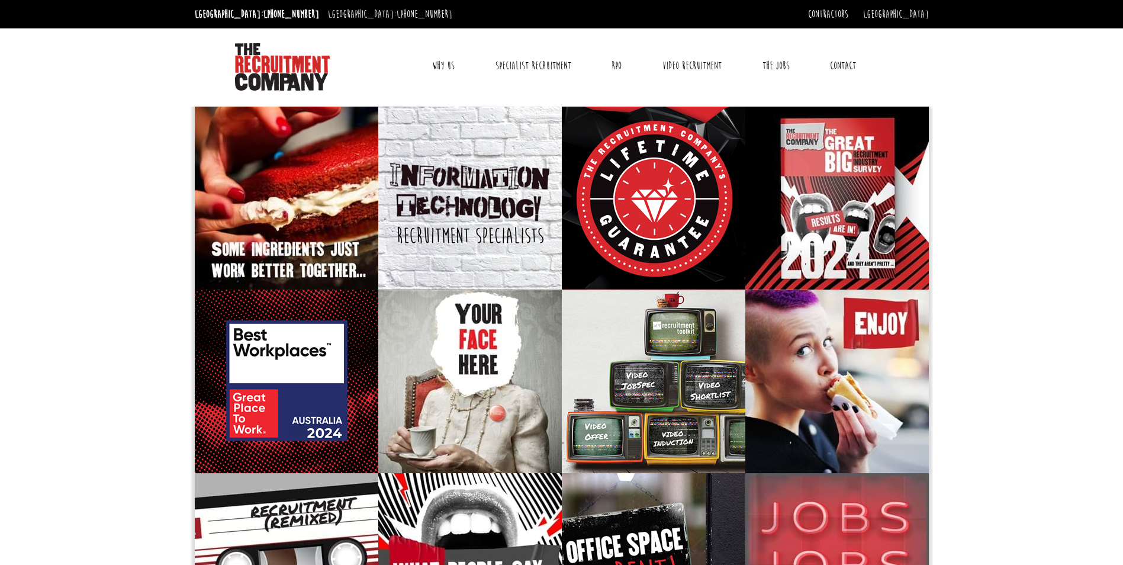  What do you see at coordinates (776, 66) in the screenshot?
I see `a: The Jobs` at bounding box center [776, 66].